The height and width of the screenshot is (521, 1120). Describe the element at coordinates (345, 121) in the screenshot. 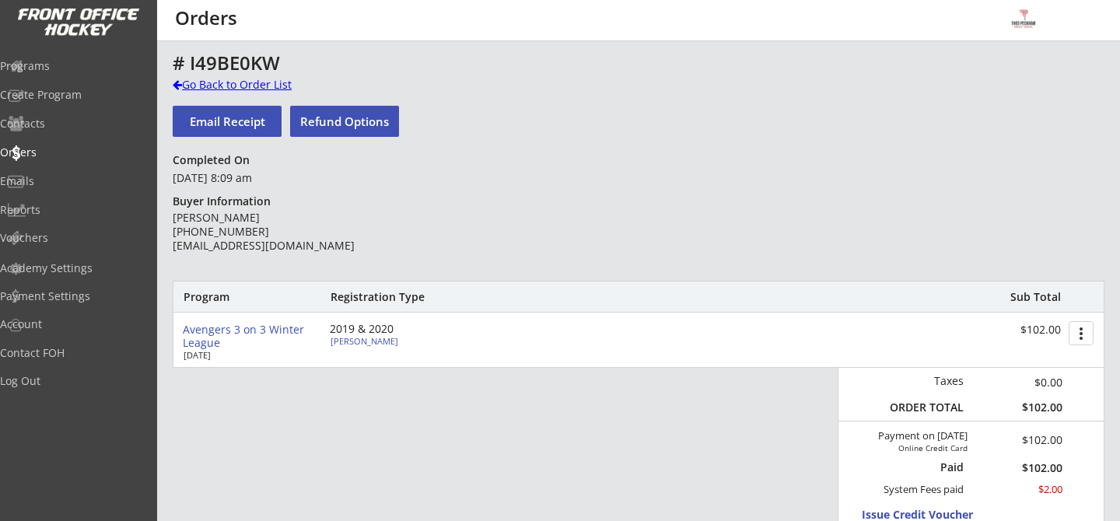

I see `button: Refund Options` at that location.